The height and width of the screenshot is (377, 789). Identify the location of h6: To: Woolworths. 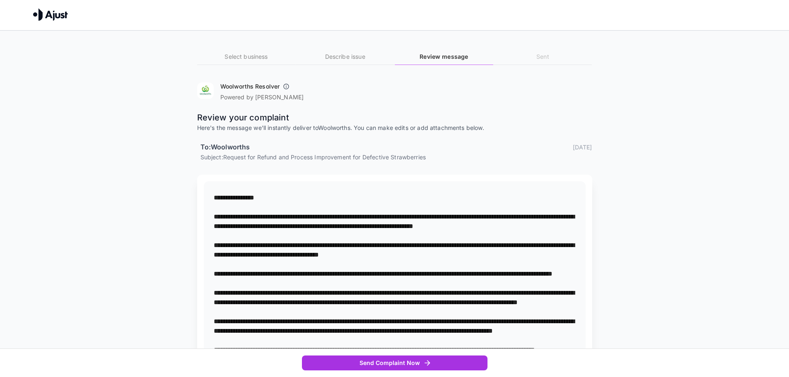
(225, 147).